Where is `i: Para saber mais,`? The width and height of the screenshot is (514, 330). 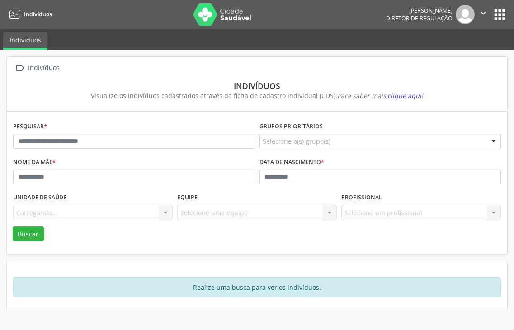
i: Para saber mais, is located at coordinates (380, 95).